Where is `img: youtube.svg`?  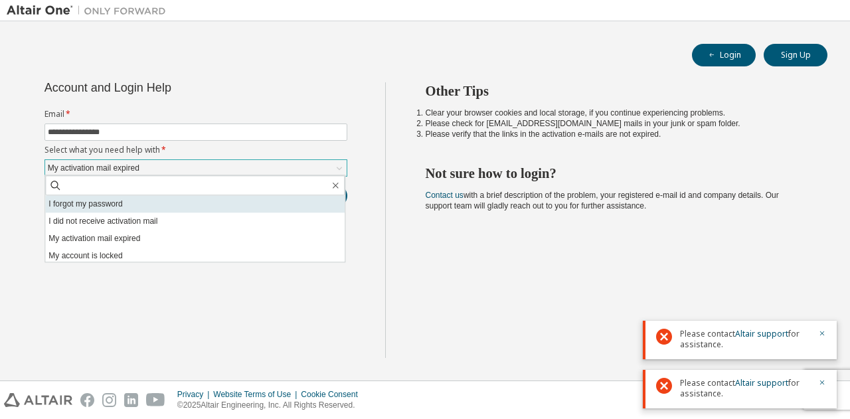 img: youtube.svg is located at coordinates (155, 400).